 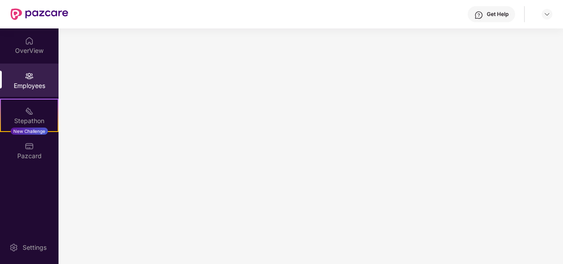 What do you see at coordinates (39, 14) in the screenshot?
I see `img: New Pazcare Logo` at bounding box center [39, 14].